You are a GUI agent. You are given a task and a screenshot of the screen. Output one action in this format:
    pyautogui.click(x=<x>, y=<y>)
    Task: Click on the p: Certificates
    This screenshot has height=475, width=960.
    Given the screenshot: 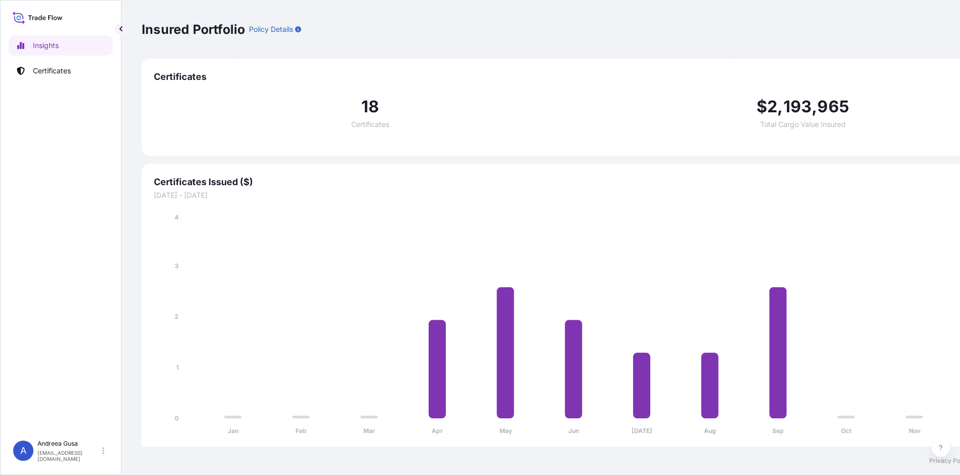 What is the action you would take?
    pyautogui.click(x=52, y=71)
    